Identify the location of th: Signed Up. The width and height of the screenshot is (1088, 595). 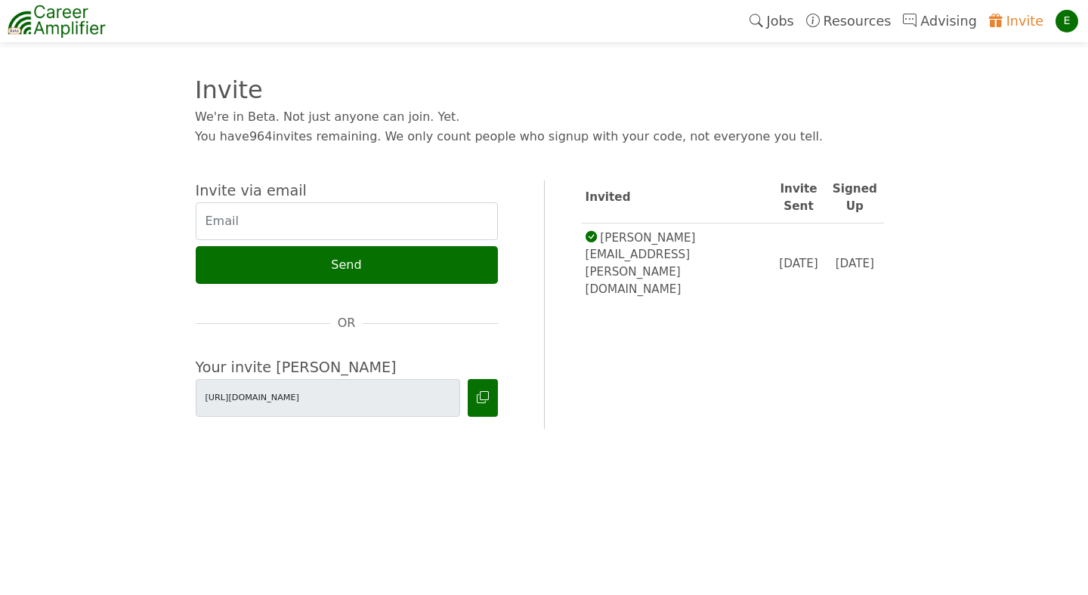
(854, 202).